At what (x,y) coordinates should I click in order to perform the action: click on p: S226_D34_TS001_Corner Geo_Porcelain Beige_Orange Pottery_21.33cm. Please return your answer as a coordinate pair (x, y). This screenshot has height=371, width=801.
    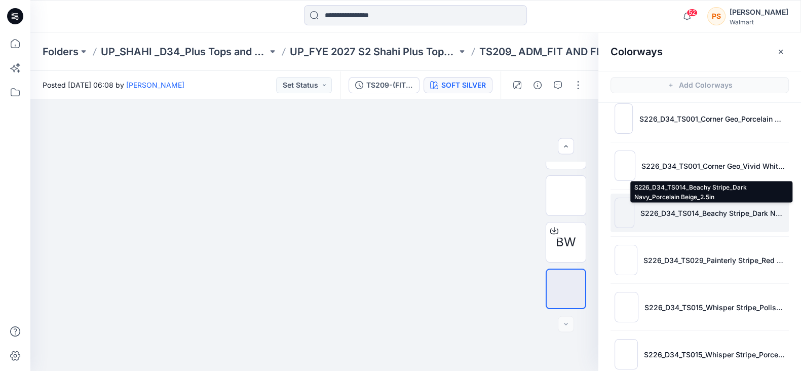
    Looking at the image, I should click on (712, 119).